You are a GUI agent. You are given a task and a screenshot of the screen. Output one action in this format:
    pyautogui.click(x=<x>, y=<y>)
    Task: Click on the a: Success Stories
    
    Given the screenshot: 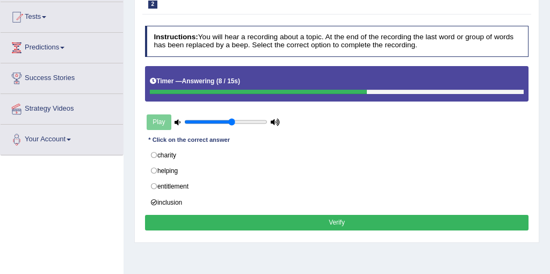 What is the action you would take?
    pyautogui.click(x=62, y=77)
    